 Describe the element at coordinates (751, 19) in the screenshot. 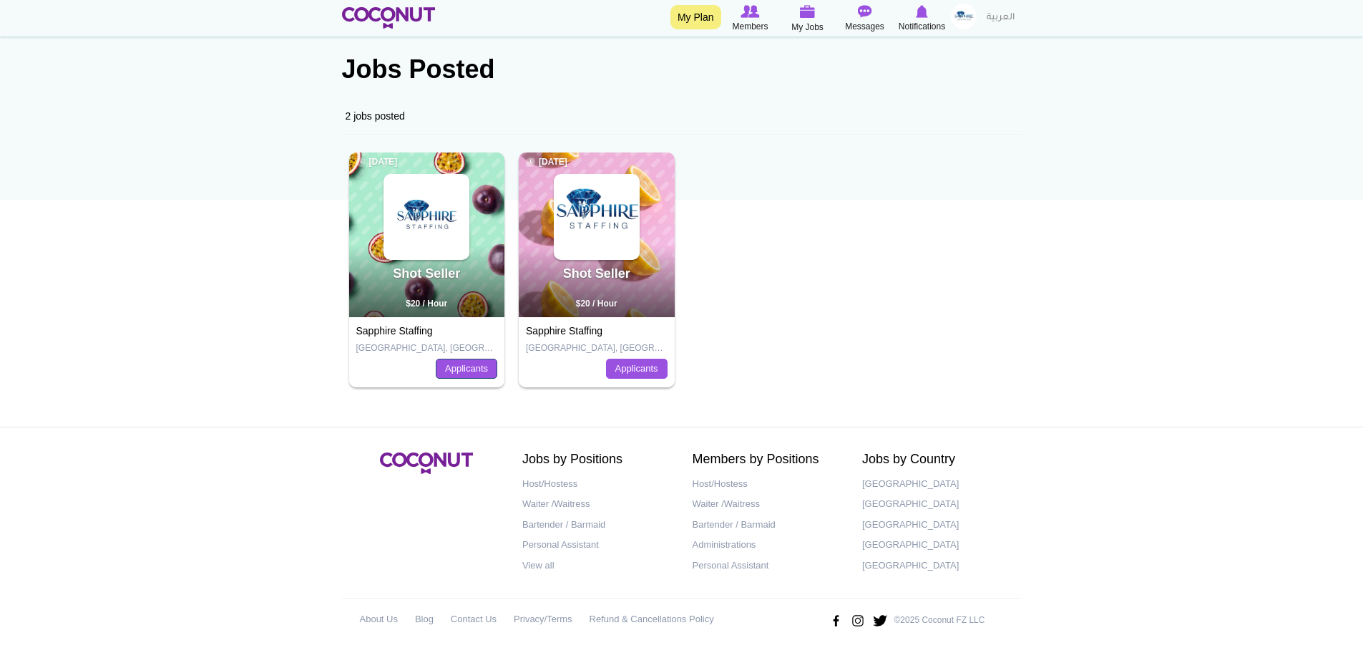

I see `a: Browse Members Members` at that location.